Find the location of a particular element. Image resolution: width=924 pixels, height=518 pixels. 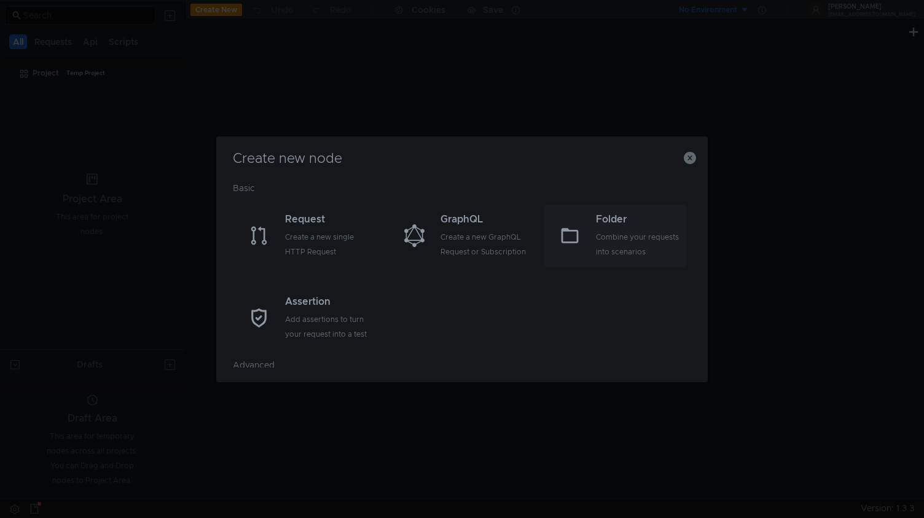

div: Assertion is located at coordinates (329, 302).